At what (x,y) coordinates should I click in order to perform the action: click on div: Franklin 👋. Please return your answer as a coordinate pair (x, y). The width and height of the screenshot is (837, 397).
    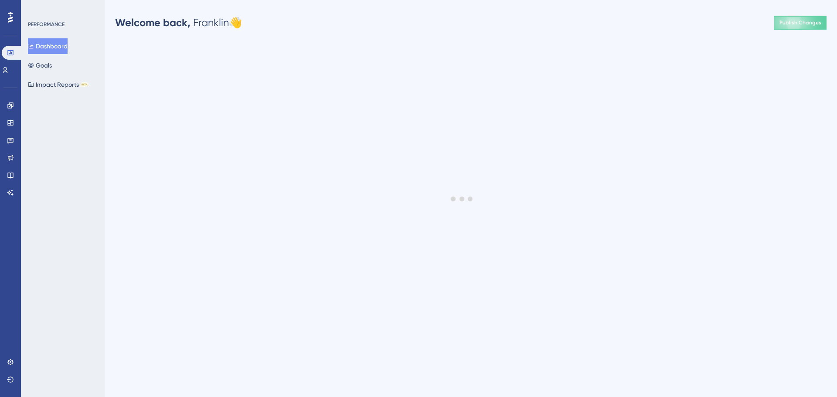
    Looking at the image, I should click on (178, 23).